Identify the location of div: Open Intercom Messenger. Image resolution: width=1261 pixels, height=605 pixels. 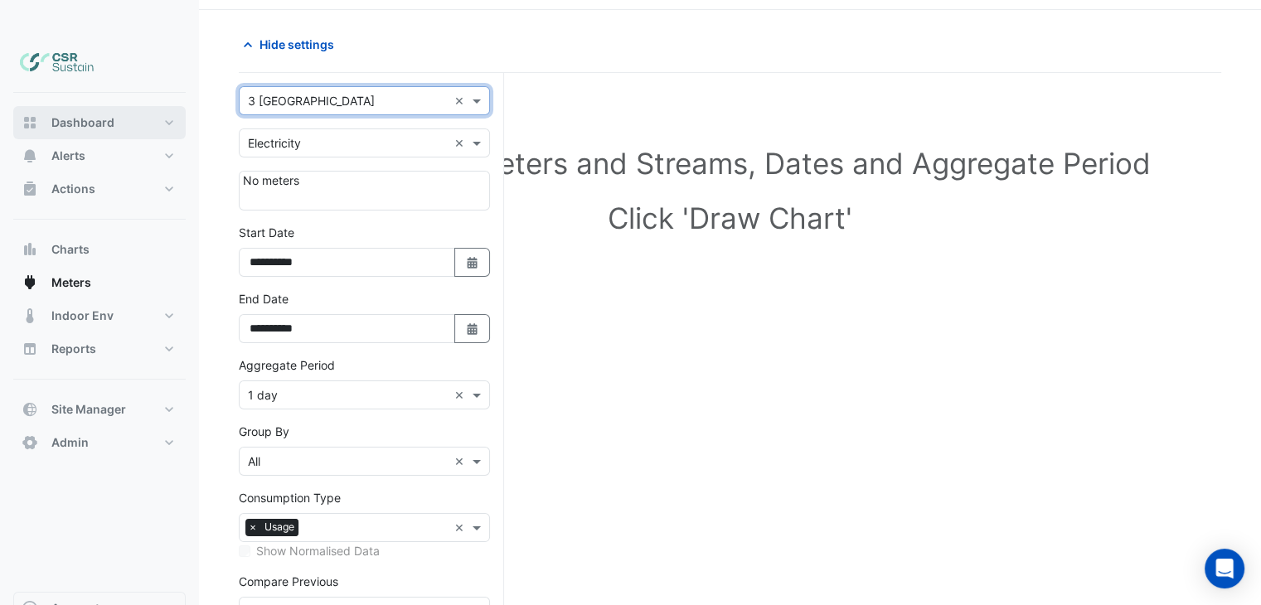
(1225, 569).